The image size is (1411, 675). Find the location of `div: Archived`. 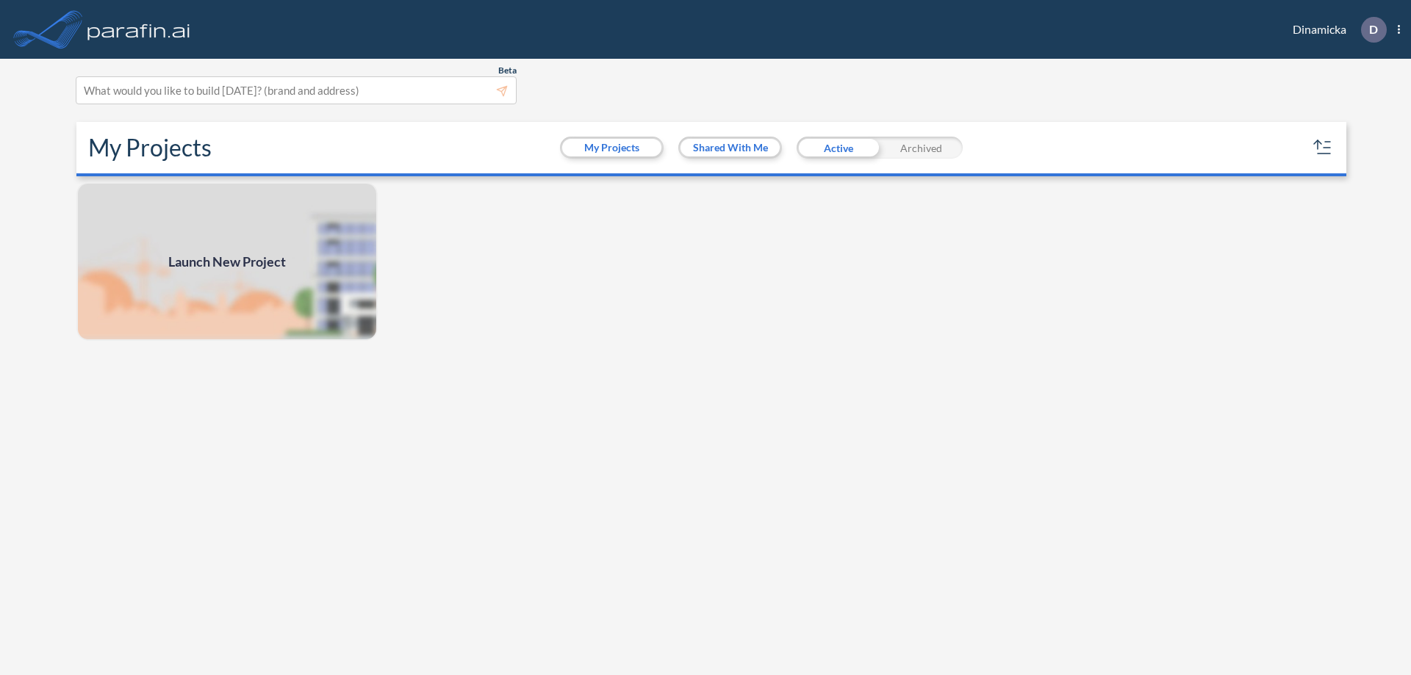

div: Archived is located at coordinates (921, 148).